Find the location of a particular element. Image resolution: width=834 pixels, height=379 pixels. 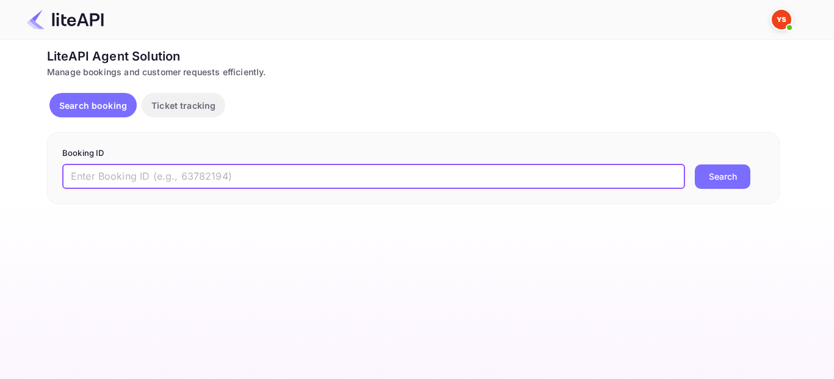

button: Search is located at coordinates (722, 176).